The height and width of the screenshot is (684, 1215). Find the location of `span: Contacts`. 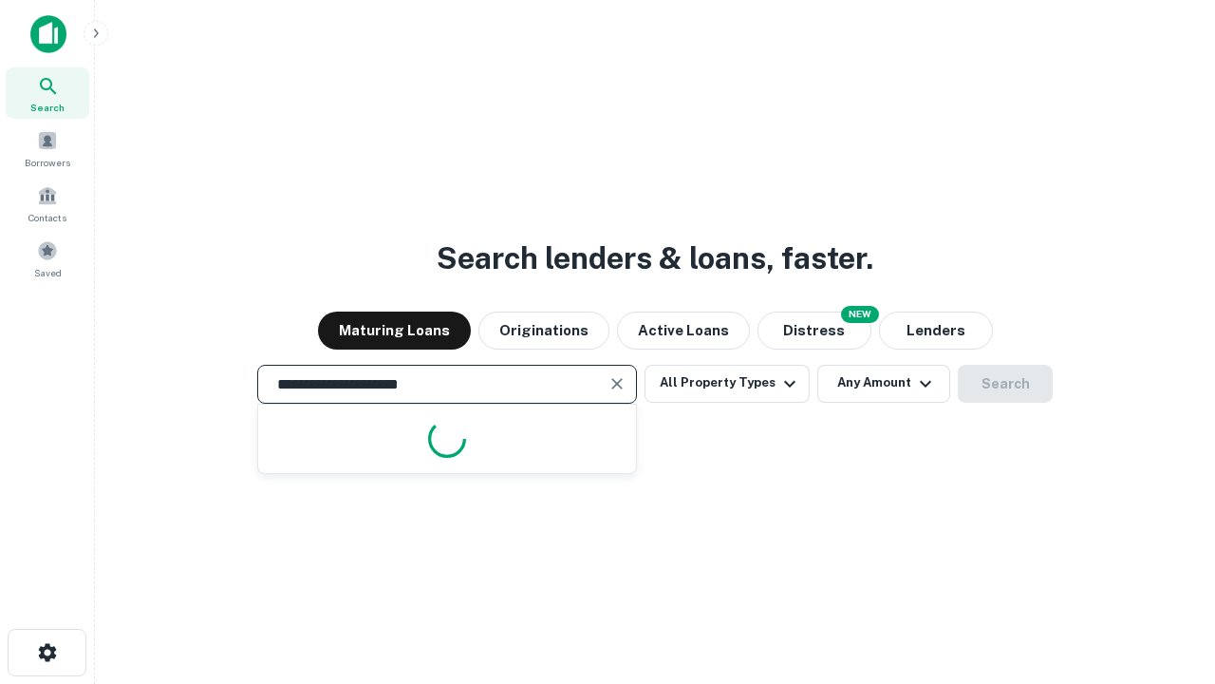

span: Contacts is located at coordinates (47, 217).